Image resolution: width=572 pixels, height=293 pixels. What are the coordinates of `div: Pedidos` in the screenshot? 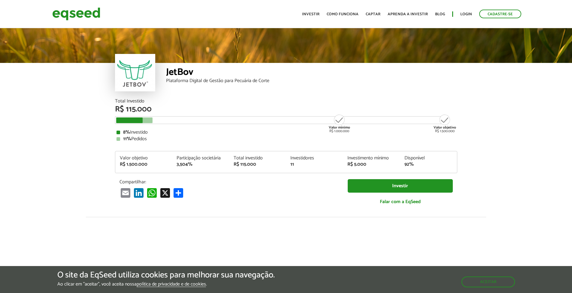 It's located at (286, 139).